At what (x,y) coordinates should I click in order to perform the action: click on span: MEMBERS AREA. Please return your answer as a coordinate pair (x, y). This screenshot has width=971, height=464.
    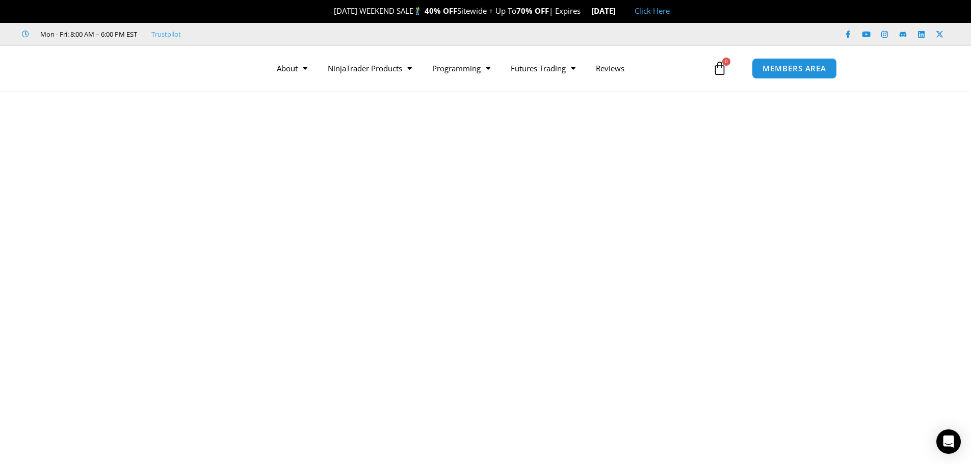
    Looking at the image, I should click on (794, 68).